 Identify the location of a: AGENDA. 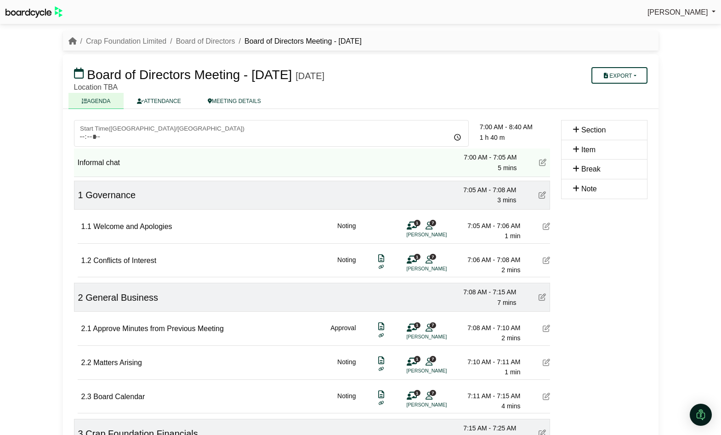
(96, 101).